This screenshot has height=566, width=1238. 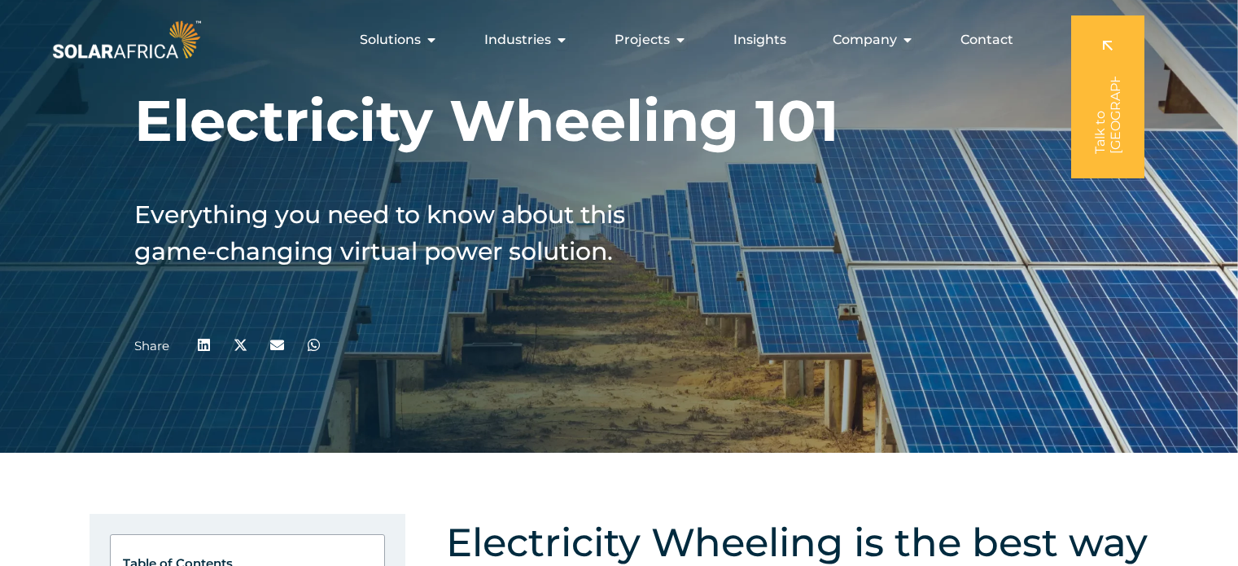 What do you see at coordinates (313, 344) in the screenshot?
I see `div: Share on whatsapp` at bounding box center [313, 344].